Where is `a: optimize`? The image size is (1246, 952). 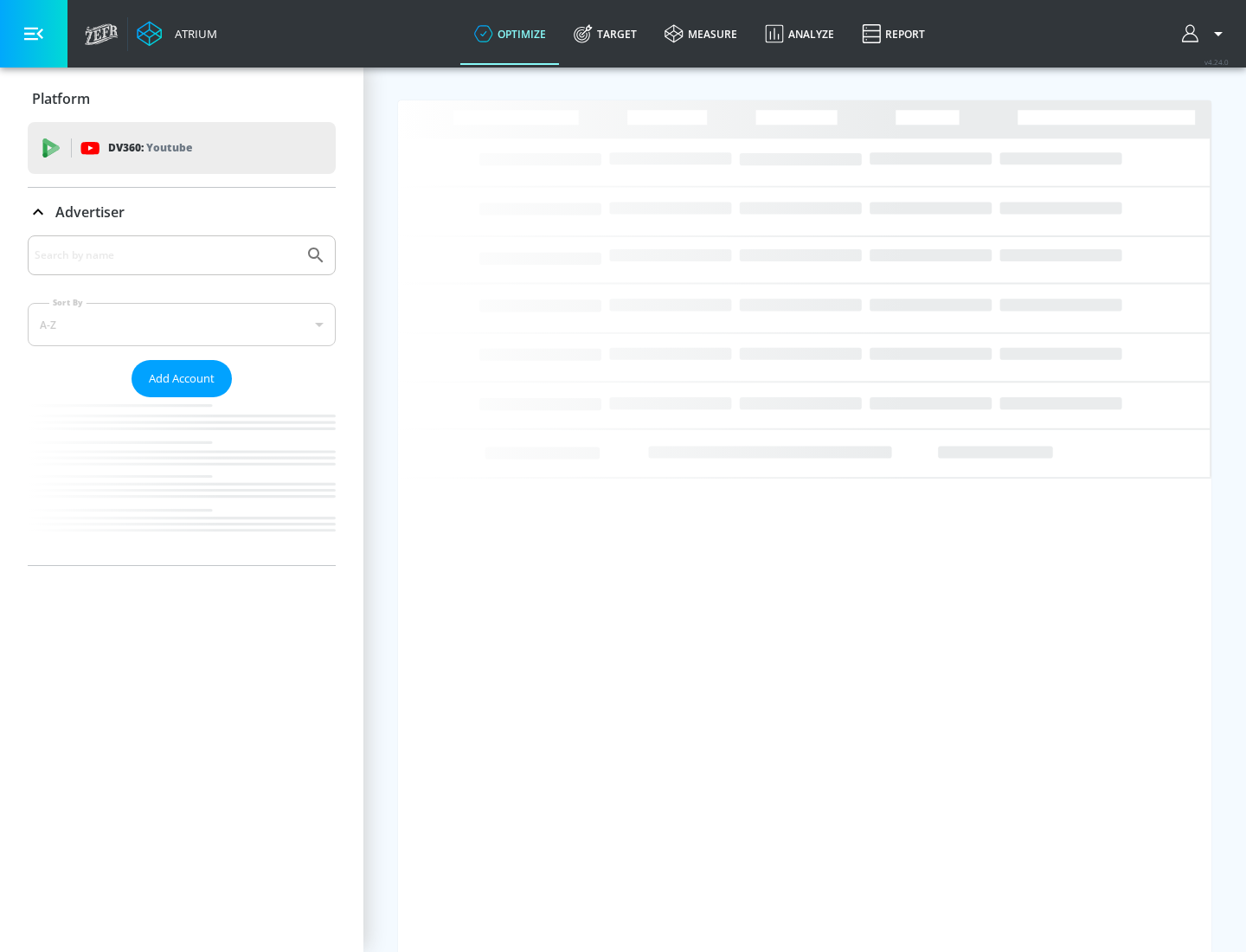 a: optimize is located at coordinates (509, 34).